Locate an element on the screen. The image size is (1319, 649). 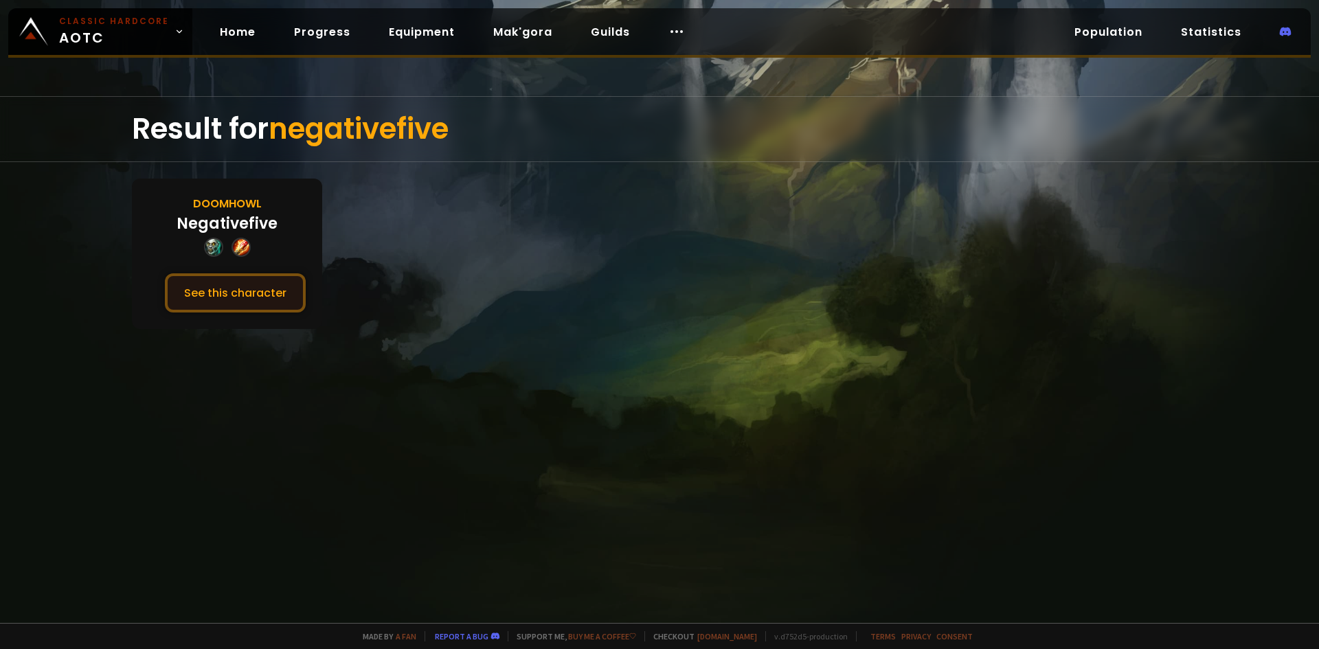
a: Home is located at coordinates (238, 32).